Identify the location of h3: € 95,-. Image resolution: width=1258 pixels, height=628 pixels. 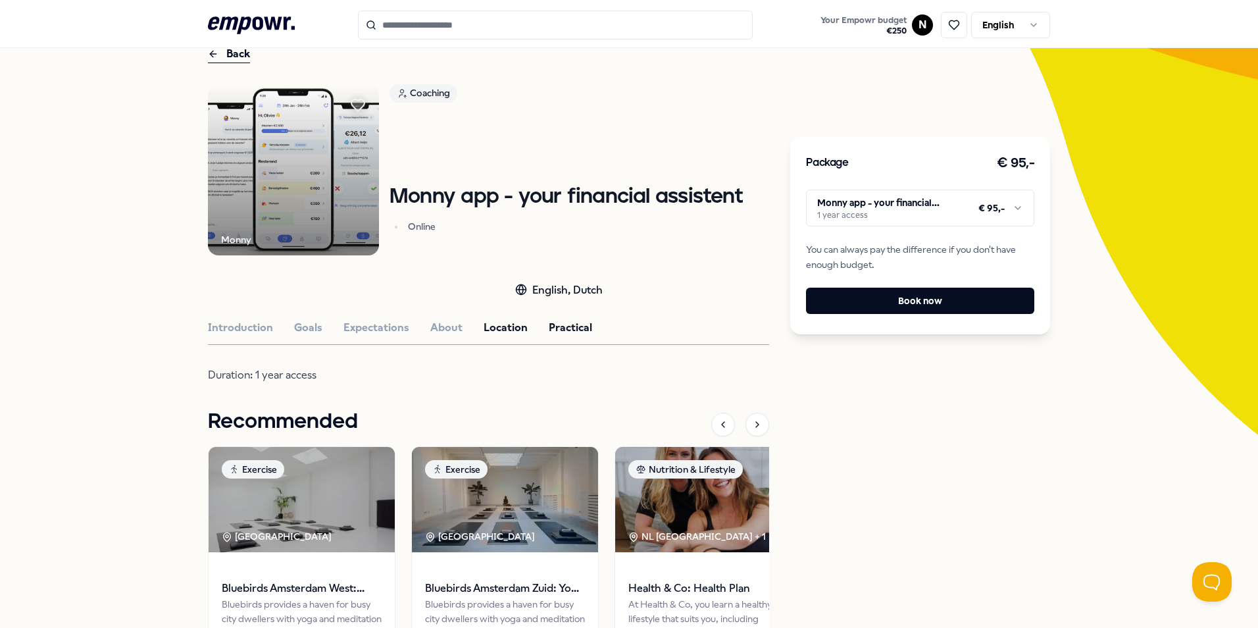
(1015, 163).